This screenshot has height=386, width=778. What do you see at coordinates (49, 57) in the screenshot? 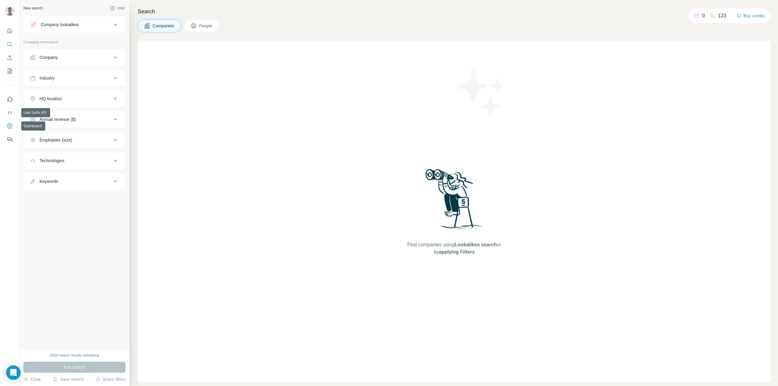
I see `div: Company` at bounding box center [49, 57].